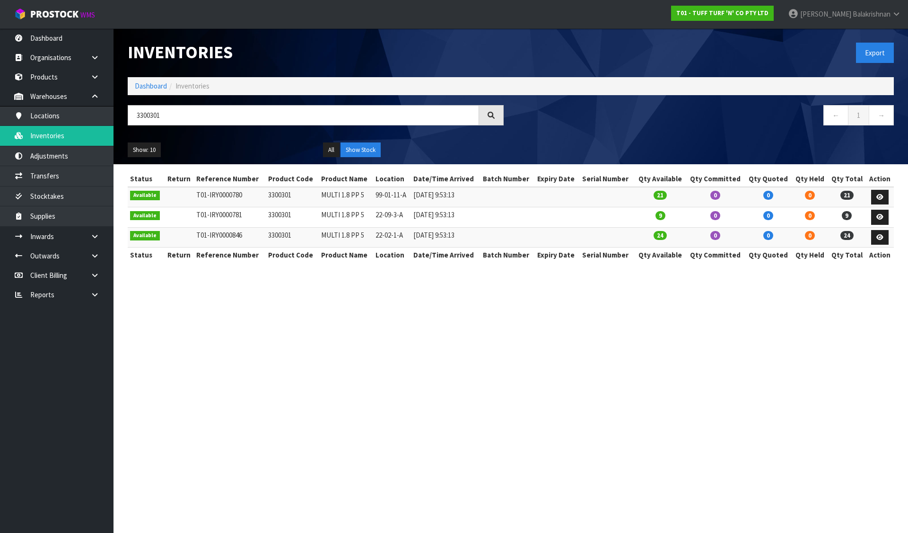 Image resolution: width=908 pixels, height=533 pixels. What do you see at coordinates (706, 116) in the screenshot?
I see `nav: Page navigation` at bounding box center [706, 116].